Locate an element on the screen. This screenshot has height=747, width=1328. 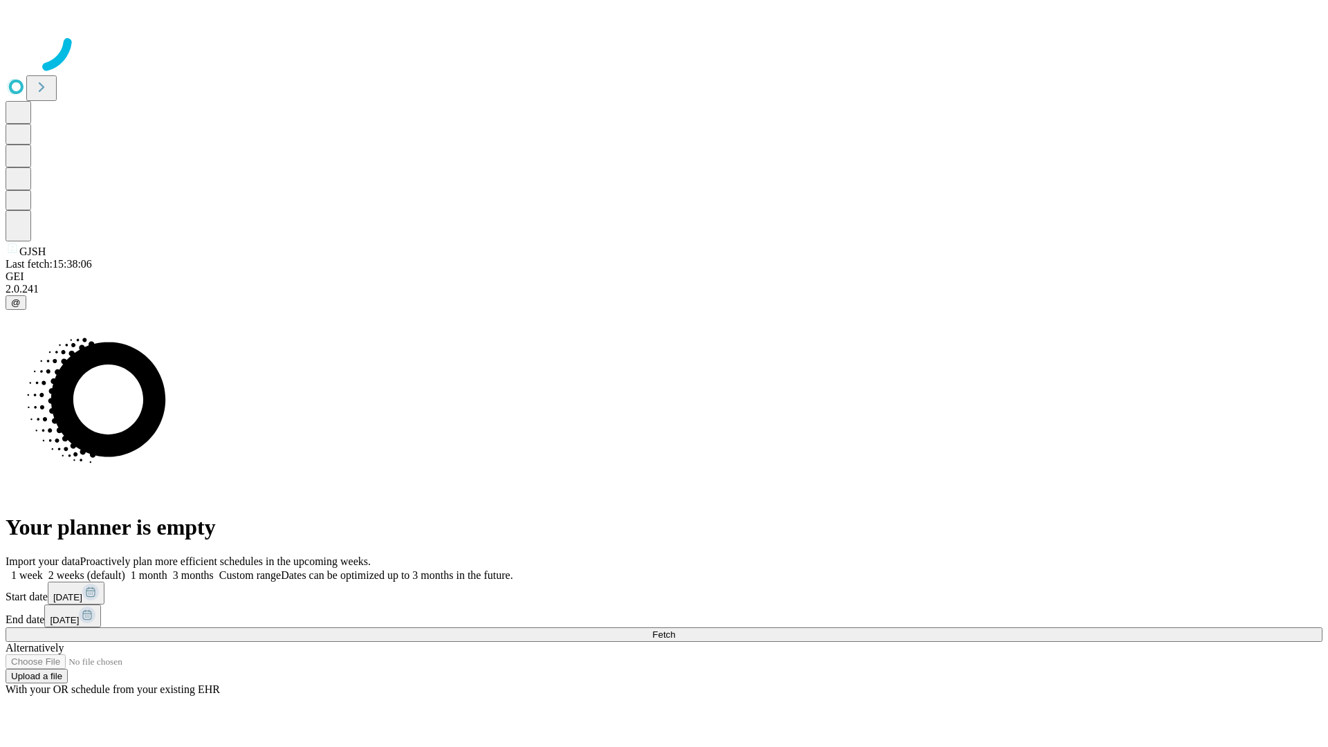
h1: Your planner is empty is located at coordinates (664, 527).